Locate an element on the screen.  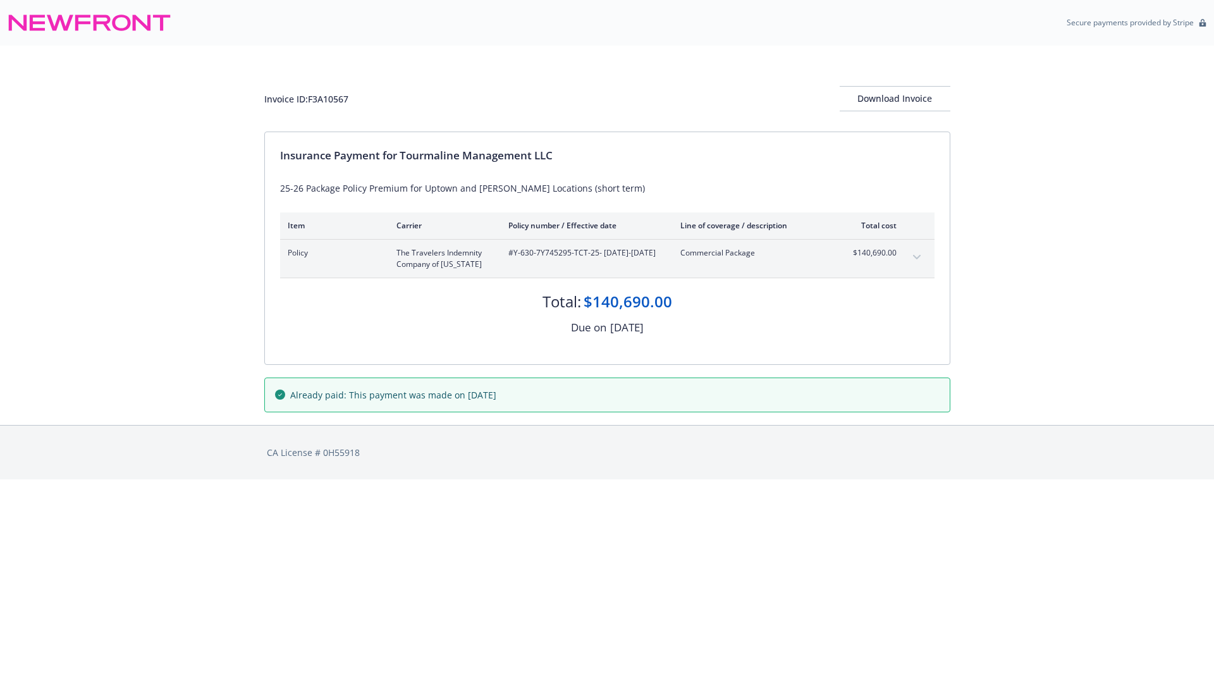
div: Line of coverage / description is located at coordinates (754, 225).